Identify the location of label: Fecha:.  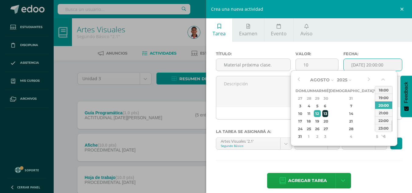
(373, 54).